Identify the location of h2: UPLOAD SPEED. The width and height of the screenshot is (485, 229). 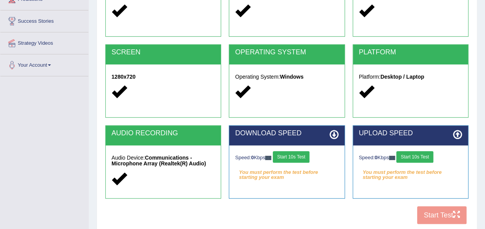
(410, 133).